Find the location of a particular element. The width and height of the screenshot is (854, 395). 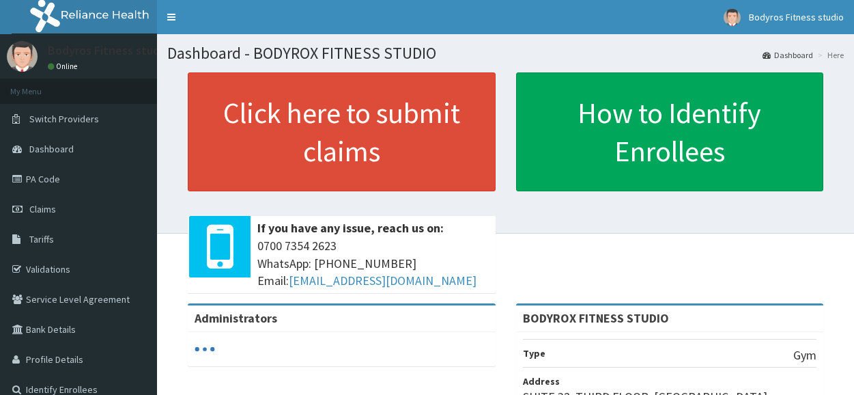

p: Bodyros Fitness studio is located at coordinates (109, 51).